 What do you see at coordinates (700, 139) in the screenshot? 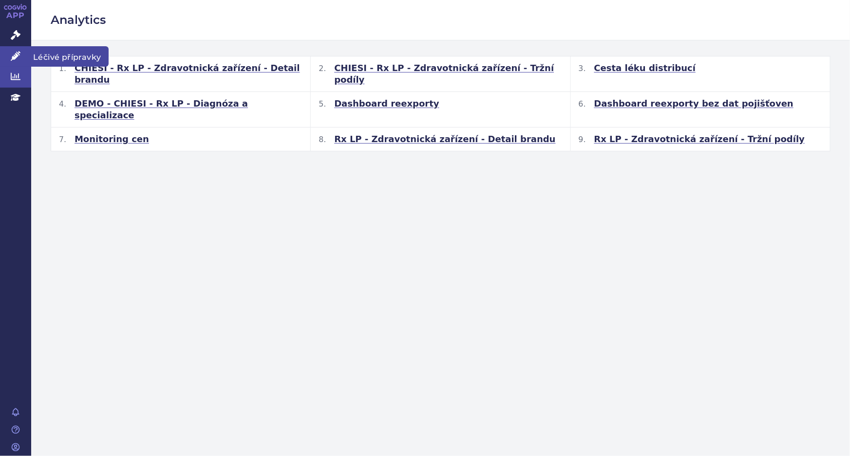
I see `button: Rx LP - Zdravotnická zařízení - Tržní podíly` at bounding box center [700, 139].